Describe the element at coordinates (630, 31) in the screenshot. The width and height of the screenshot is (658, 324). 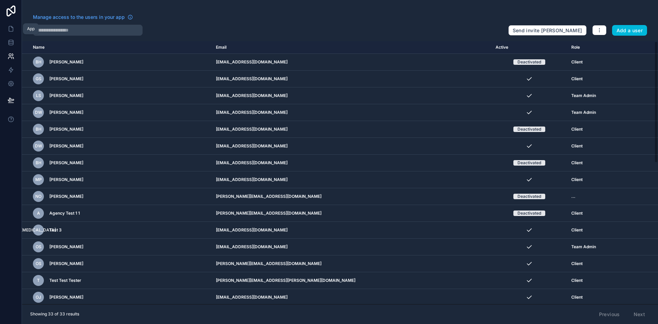
I see `a: Add a user` at that location.